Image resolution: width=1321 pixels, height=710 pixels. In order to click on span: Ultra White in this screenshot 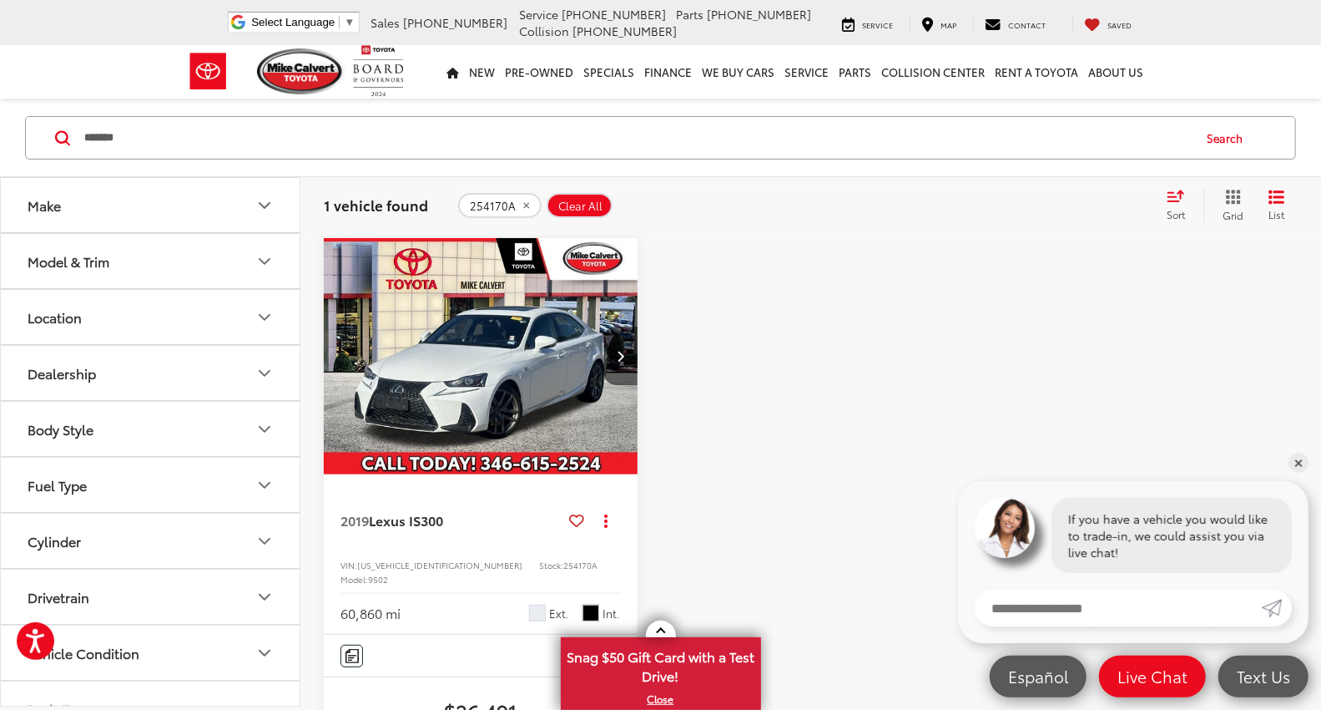, I will do `click(538, 613)`.